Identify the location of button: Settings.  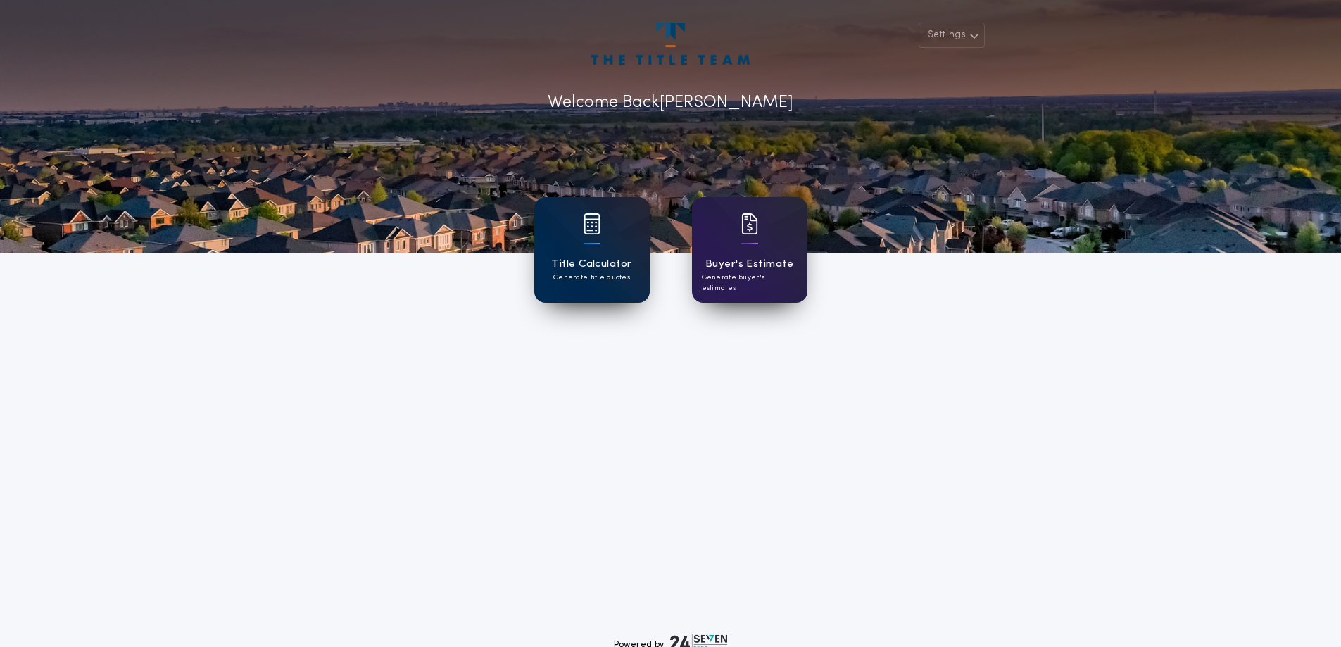
(952, 35).